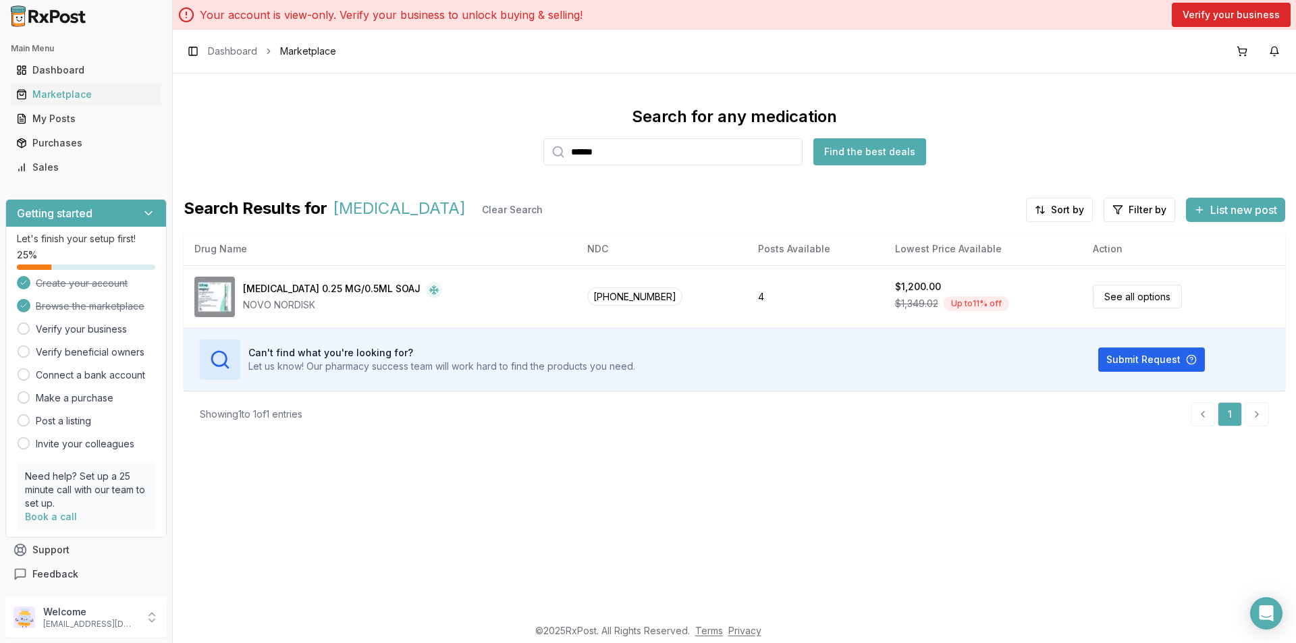  I want to click on a: Post a listing, so click(63, 421).